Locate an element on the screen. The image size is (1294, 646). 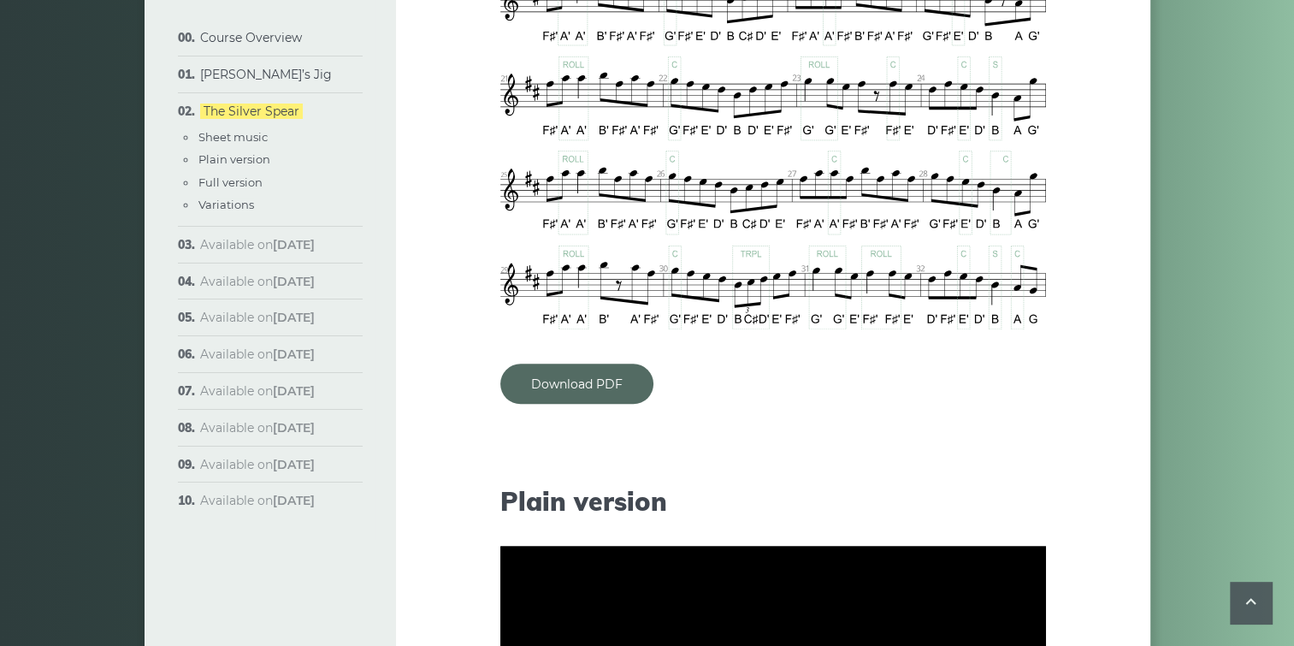
h2: Plain version is located at coordinates (773, 501).